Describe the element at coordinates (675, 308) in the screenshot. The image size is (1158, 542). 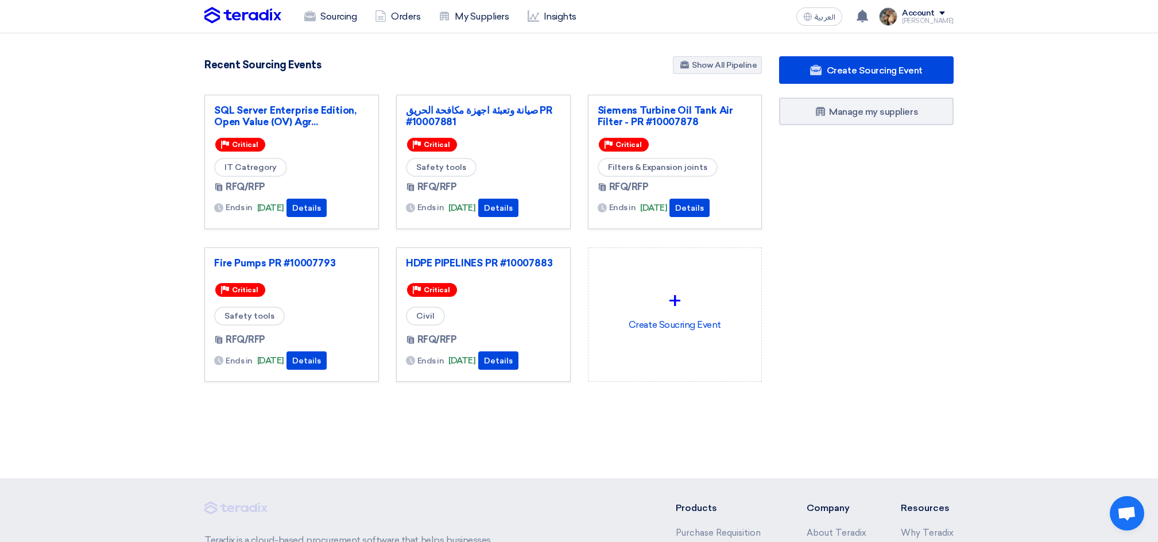
I see `div: Create Soucring Event` at that location.